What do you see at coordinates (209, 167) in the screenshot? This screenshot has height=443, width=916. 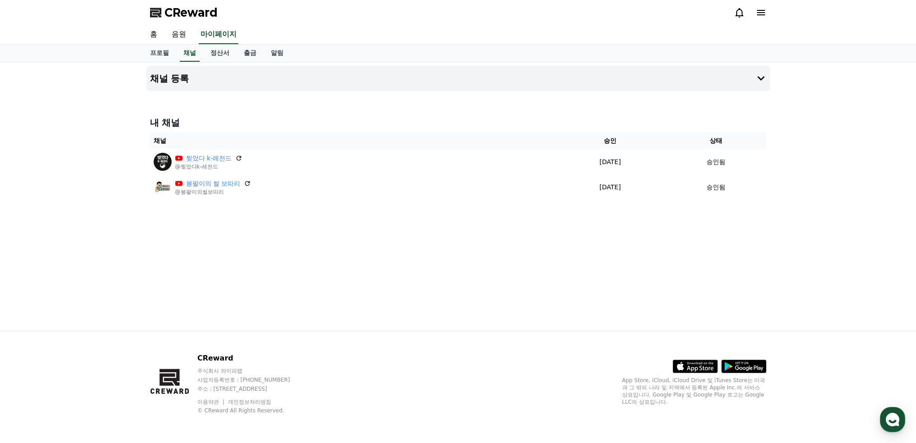 I see `p: @찢었다k-레전드` at bounding box center [209, 167].